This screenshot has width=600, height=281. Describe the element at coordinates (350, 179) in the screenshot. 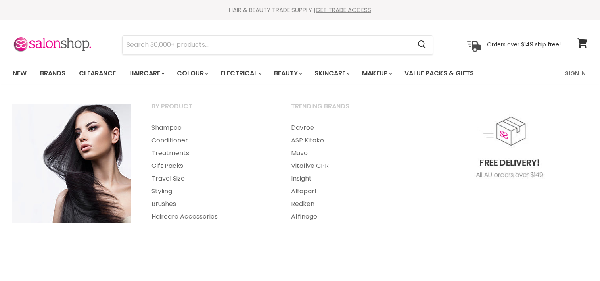

I see `a: Insight` at that location.